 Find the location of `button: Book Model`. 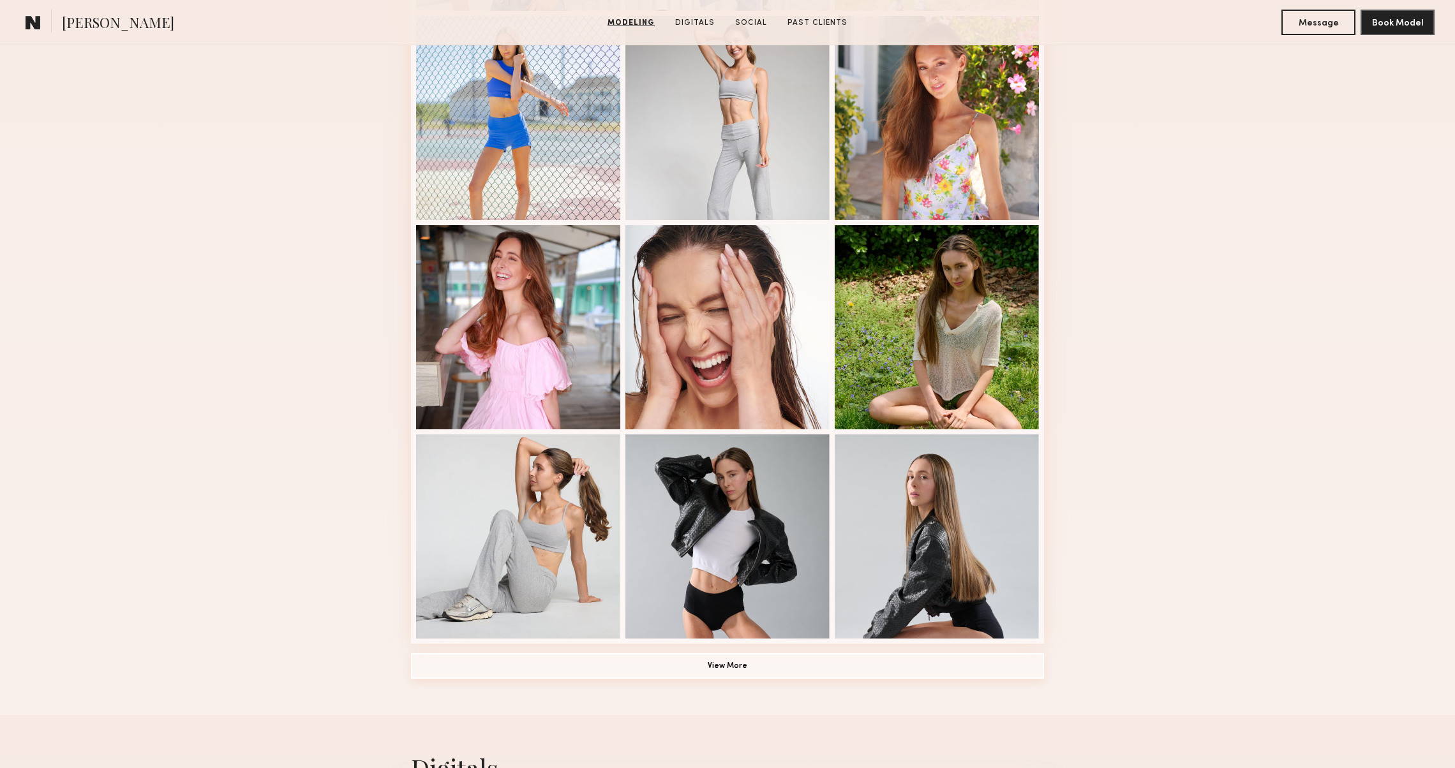

button: Book Model is located at coordinates (1397, 22).